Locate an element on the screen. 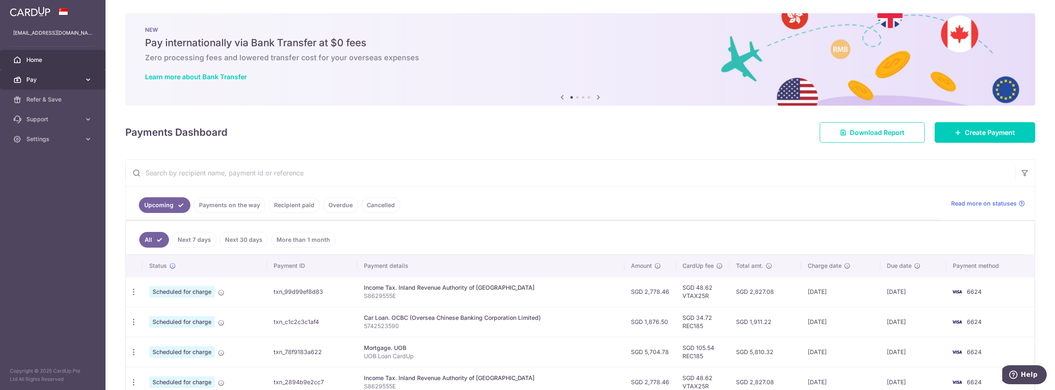 The image size is (1055, 390). span: Pay is located at coordinates (54, 80).